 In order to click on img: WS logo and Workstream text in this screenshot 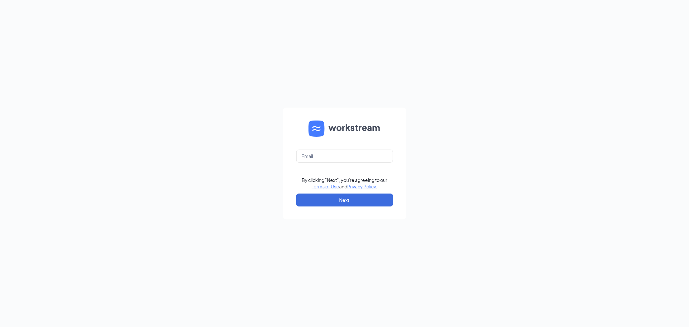, I will do `click(345, 129)`.